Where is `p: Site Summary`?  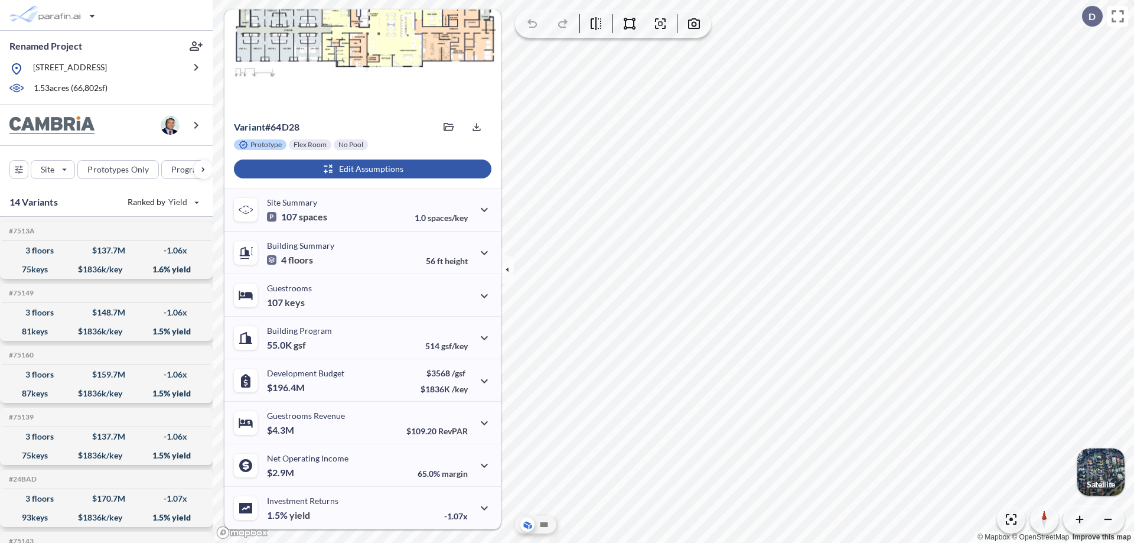
p: Site Summary is located at coordinates (292, 202).